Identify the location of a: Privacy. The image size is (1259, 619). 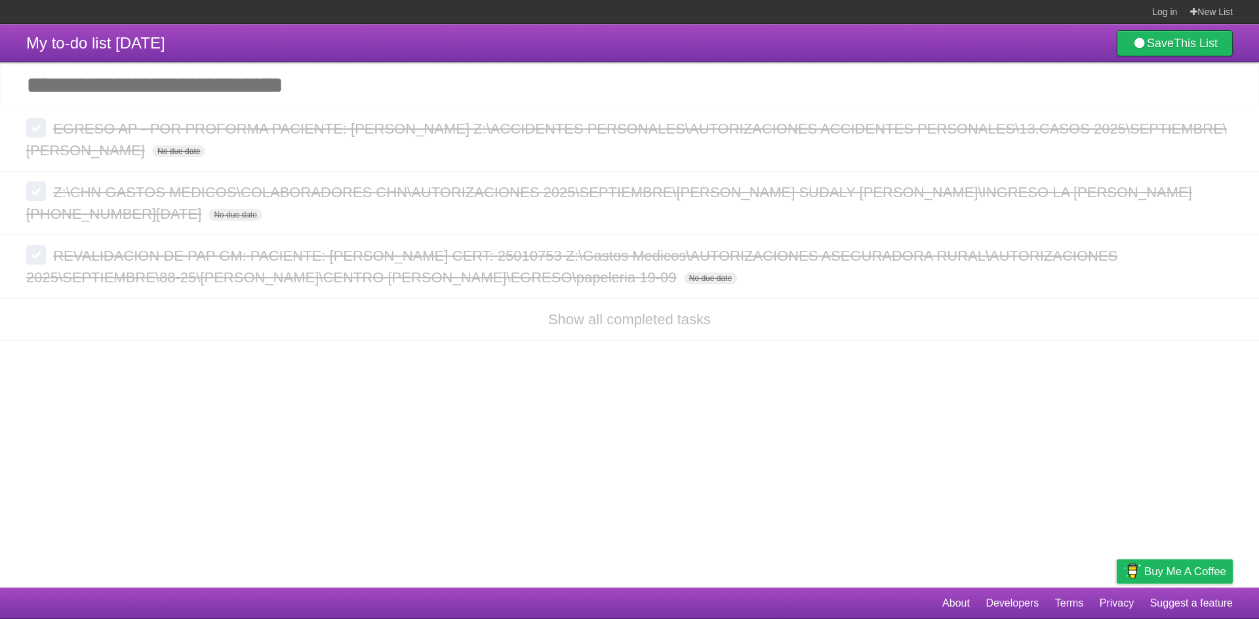
(1116, 604).